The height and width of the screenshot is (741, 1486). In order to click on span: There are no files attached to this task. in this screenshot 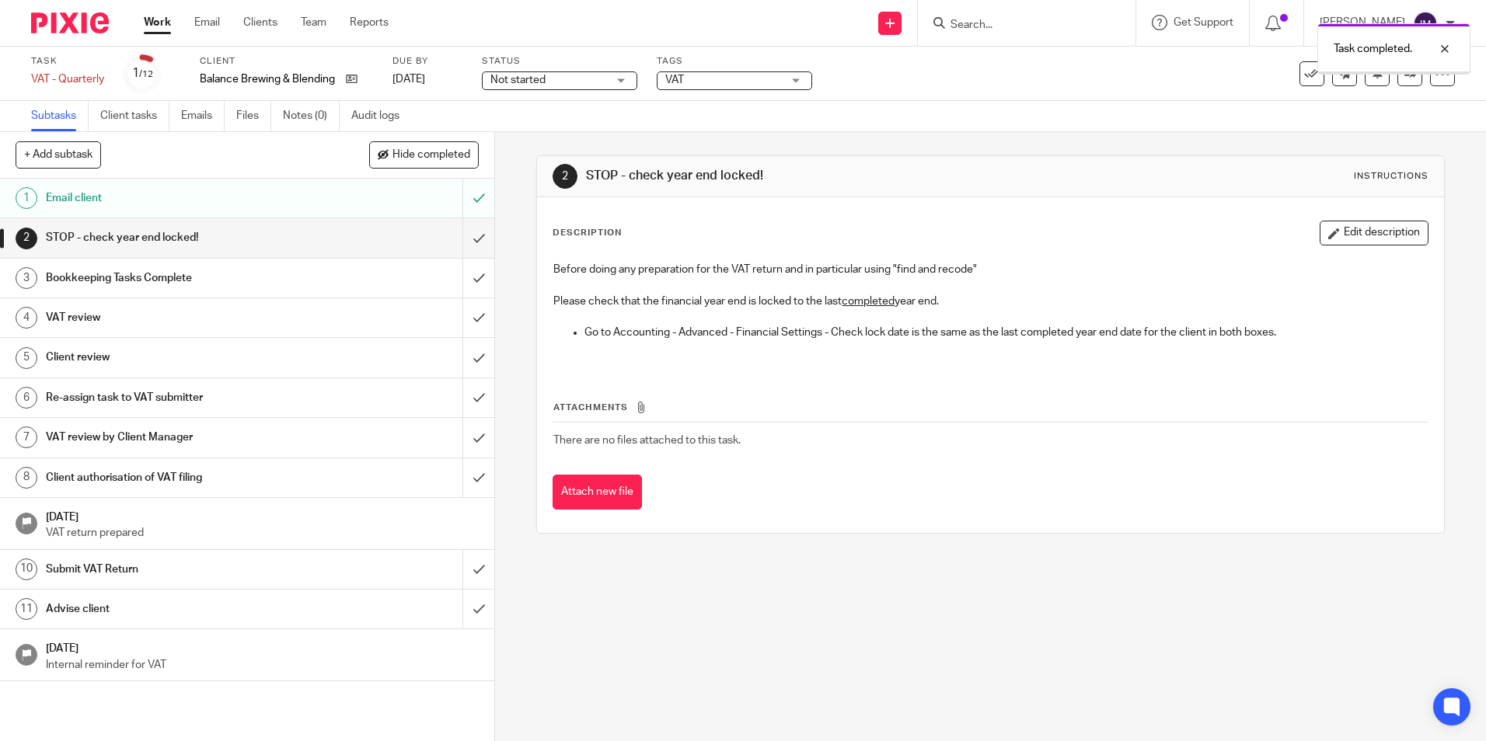, I will do `click(647, 441)`.